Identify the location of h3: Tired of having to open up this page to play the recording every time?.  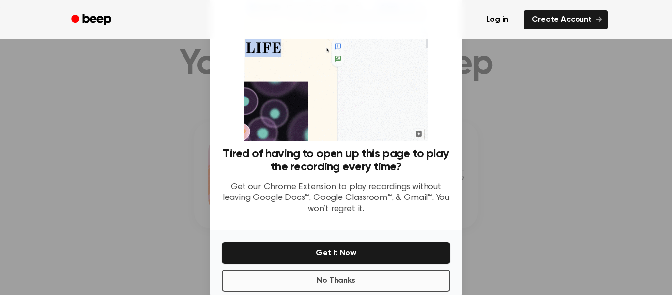
(336, 160).